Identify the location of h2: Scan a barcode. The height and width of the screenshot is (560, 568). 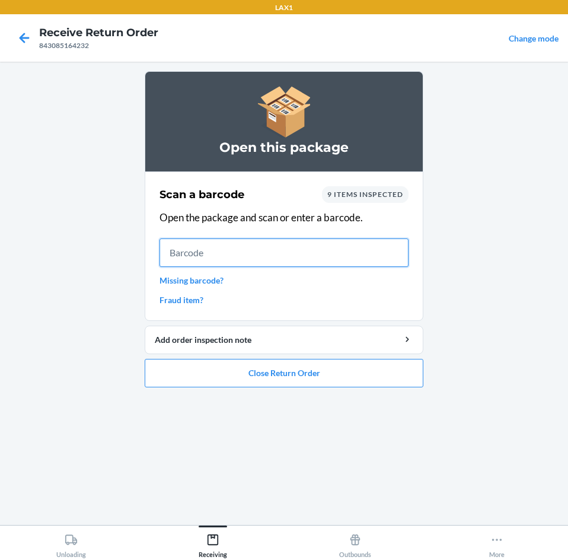
(202, 195).